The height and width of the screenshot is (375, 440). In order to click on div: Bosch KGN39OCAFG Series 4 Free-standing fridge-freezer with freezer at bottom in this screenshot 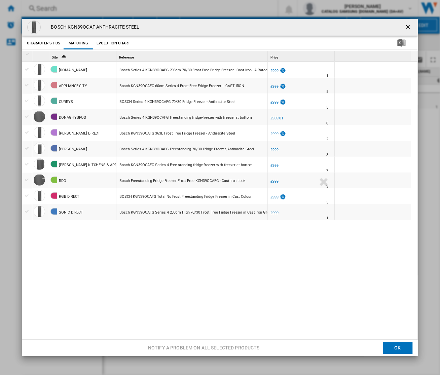, I will do `click(186, 165)`.